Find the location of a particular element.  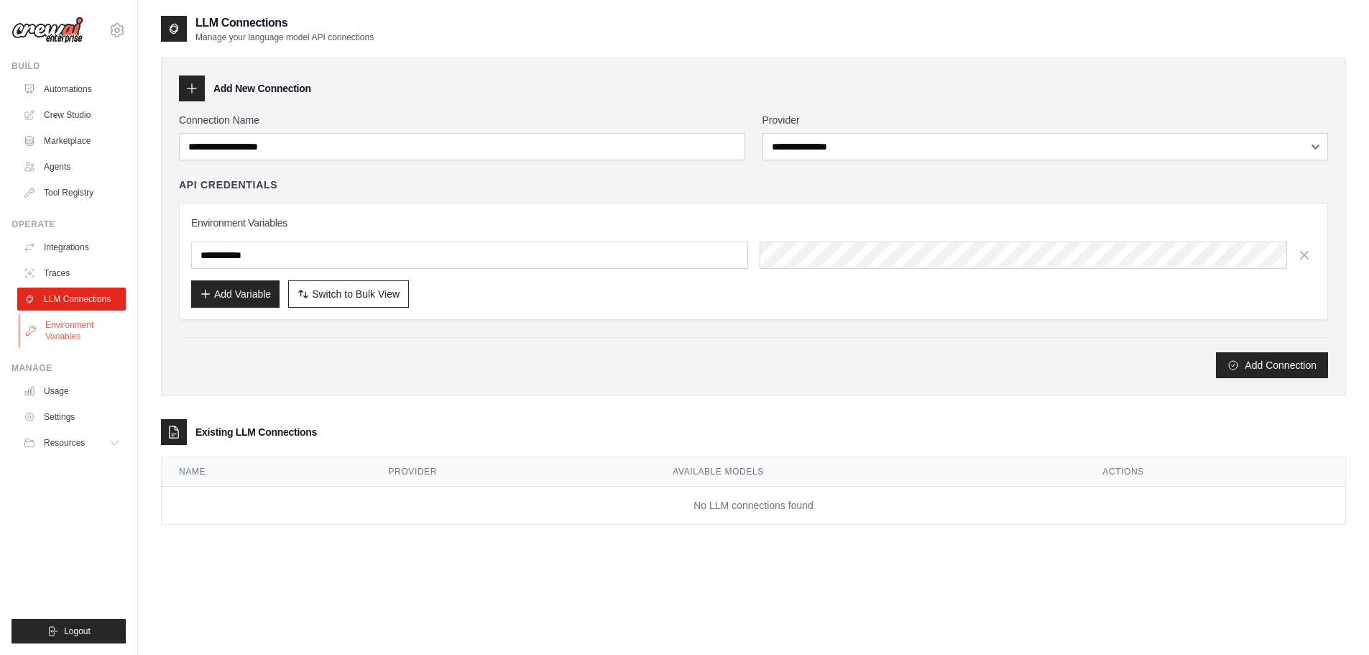

a: Crew Studio is located at coordinates (71, 115).